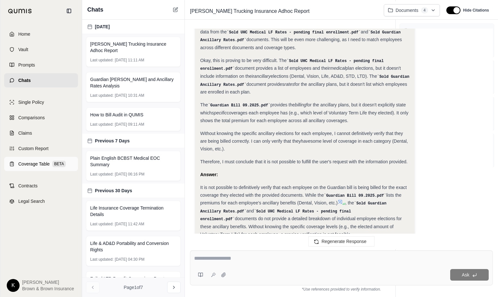 The width and height of the screenshot is (498, 297). Describe the element at coordinates (112, 141) in the screenshot. I see `span: Previous 7 Days` at that location.